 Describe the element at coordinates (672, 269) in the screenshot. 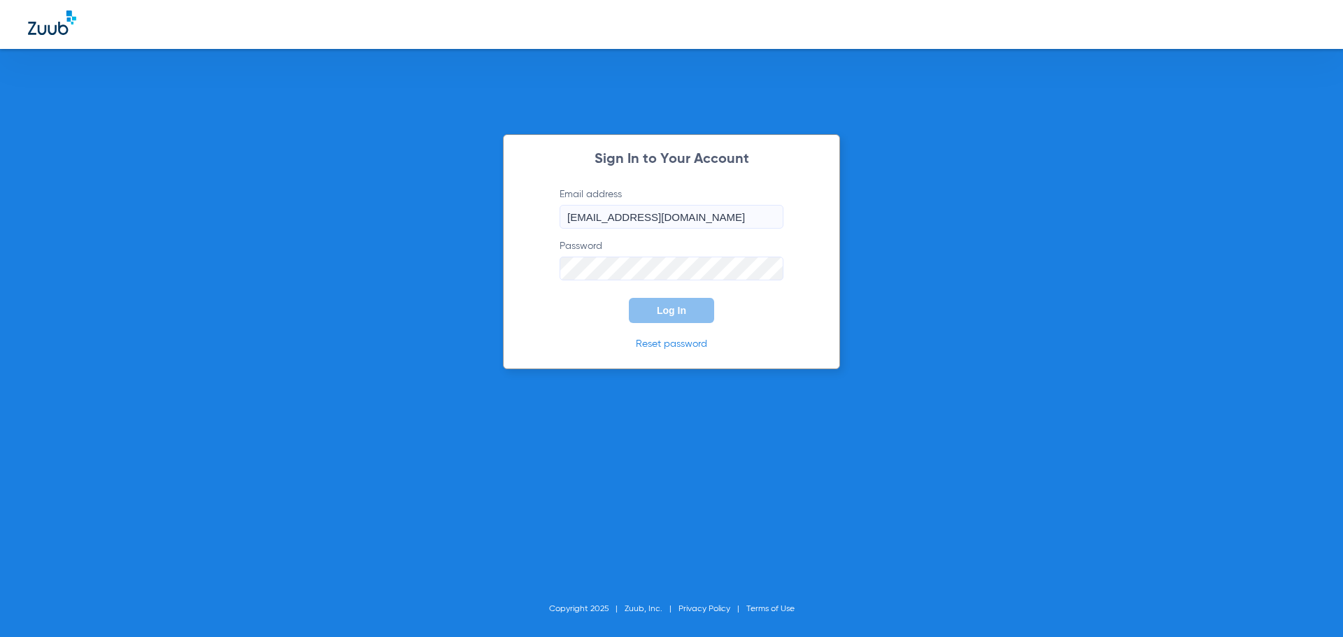

I see `input: Password` at that location.